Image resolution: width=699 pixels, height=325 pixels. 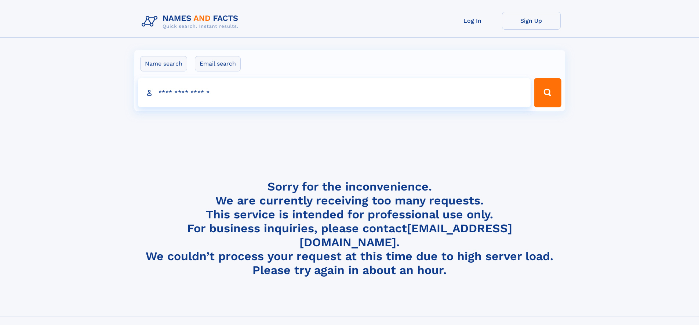 I want to click on h4: Sorry for the inconvenience. We are currently receiving too many requests. This service is intend..., so click(x=350, y=229).